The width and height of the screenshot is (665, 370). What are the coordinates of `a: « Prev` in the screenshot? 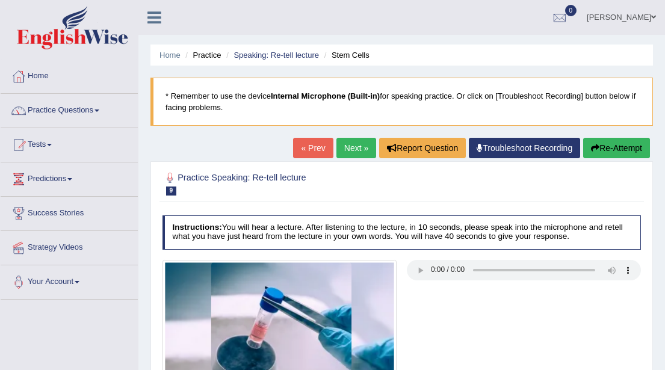 It's located at (313, 148).